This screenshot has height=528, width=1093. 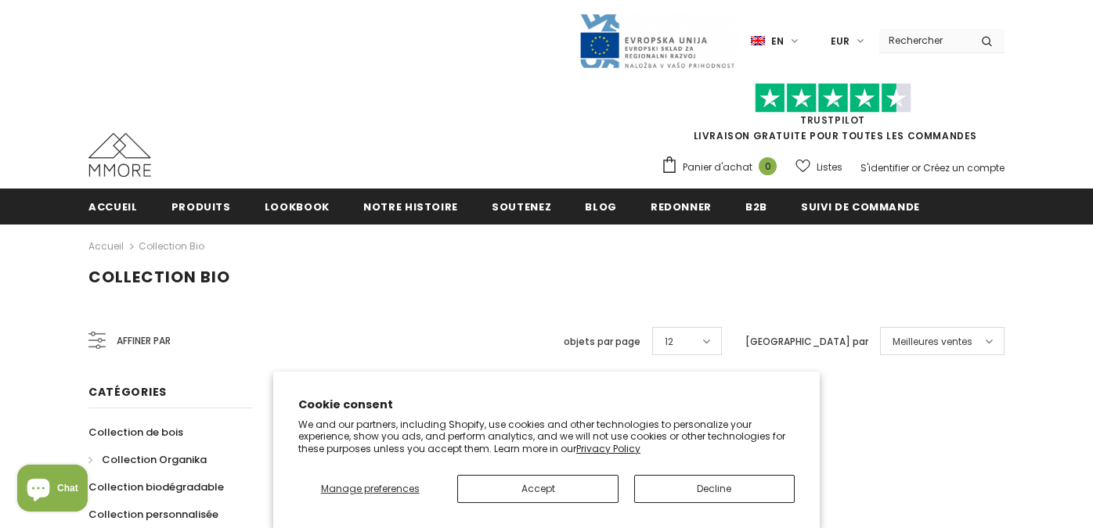 I want to click on a: Notre histoire, so click(x=410, y=206).